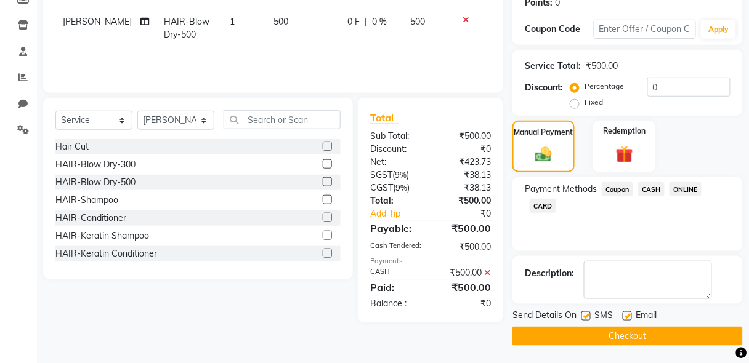  Describe the element at coordinates (627, 336) in the screenshot. I see `button: Checkout` at that location.